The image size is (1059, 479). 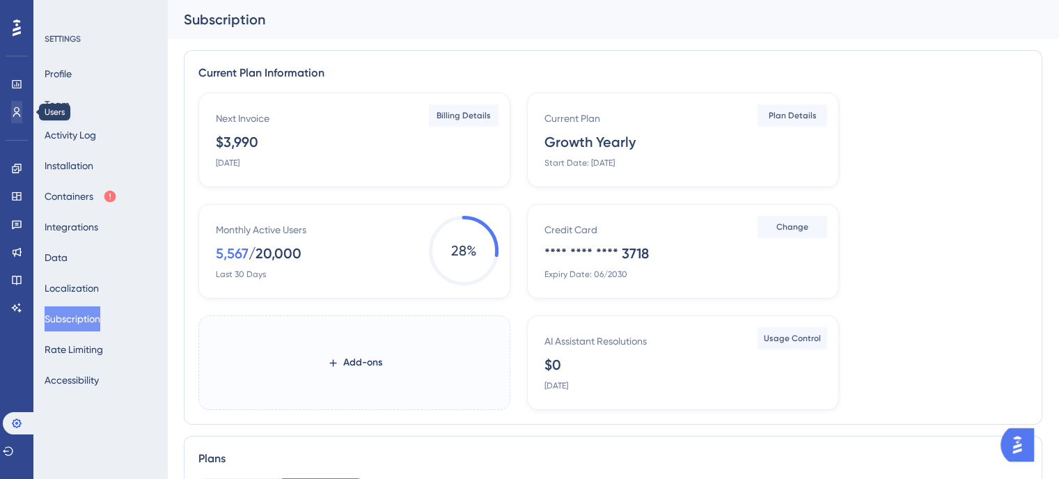 What do you see at coordinates (595, 19) in the screenshot?
I see `div: Subscription` at bounding box center [595, 19].